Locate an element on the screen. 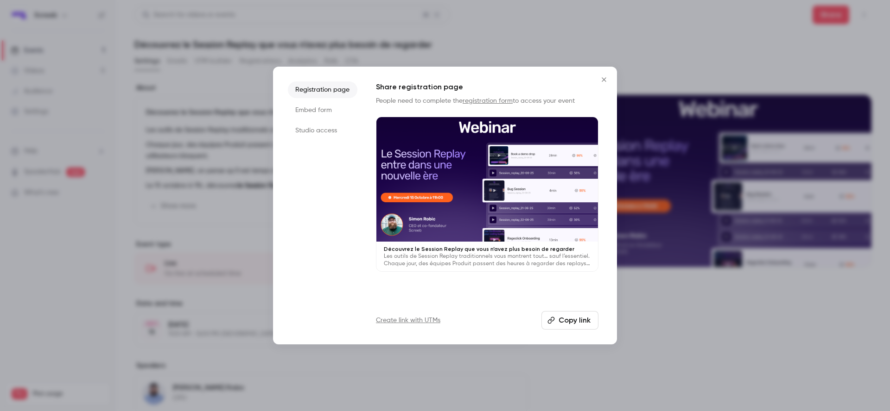 The height and width of the screenshot is (411, 890). p: Les outils de Session Replay traditionnels vous montrent tout… sauf l’essentiel. Chaque jour, des... is located at coordinates (487, 260).